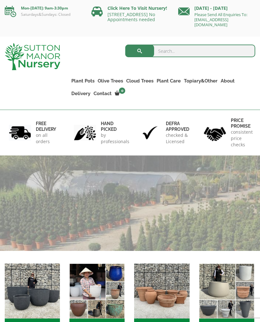 This screenshot has height=322, width=260. Describe the element at coordinates (120, 94) in the screenshot. I see `a: 0` at that location.